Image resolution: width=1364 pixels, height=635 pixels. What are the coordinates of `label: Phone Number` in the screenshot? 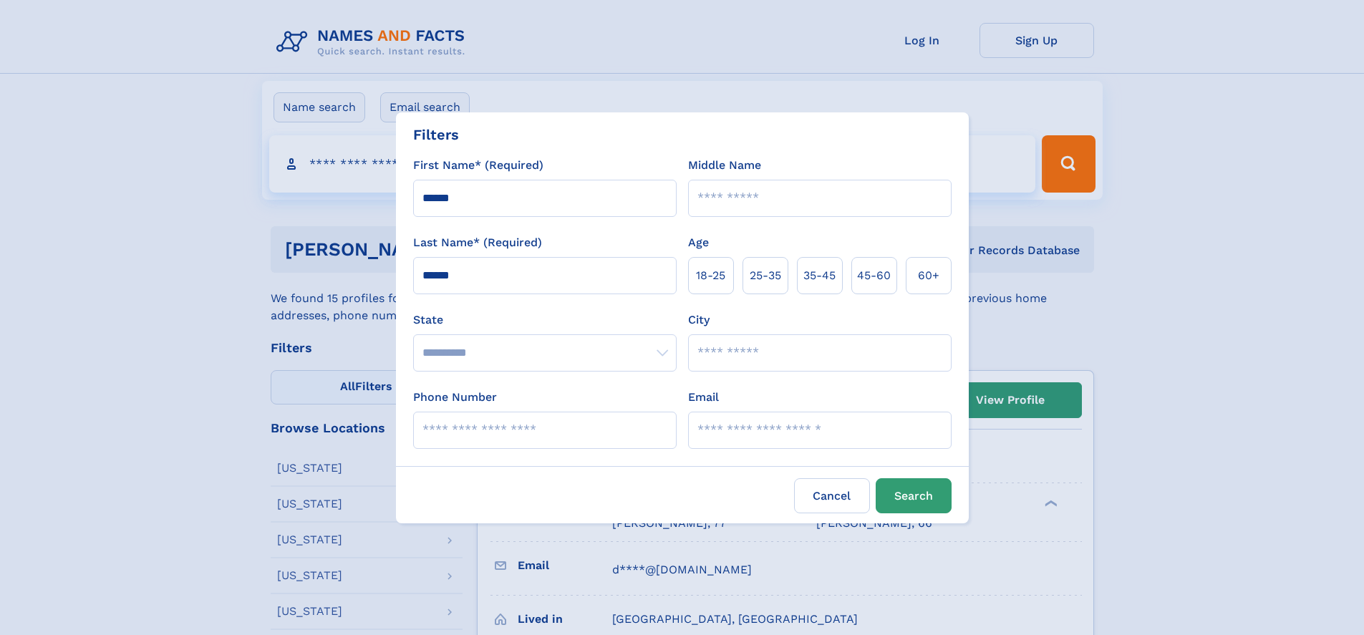 It's located at (455, 397).